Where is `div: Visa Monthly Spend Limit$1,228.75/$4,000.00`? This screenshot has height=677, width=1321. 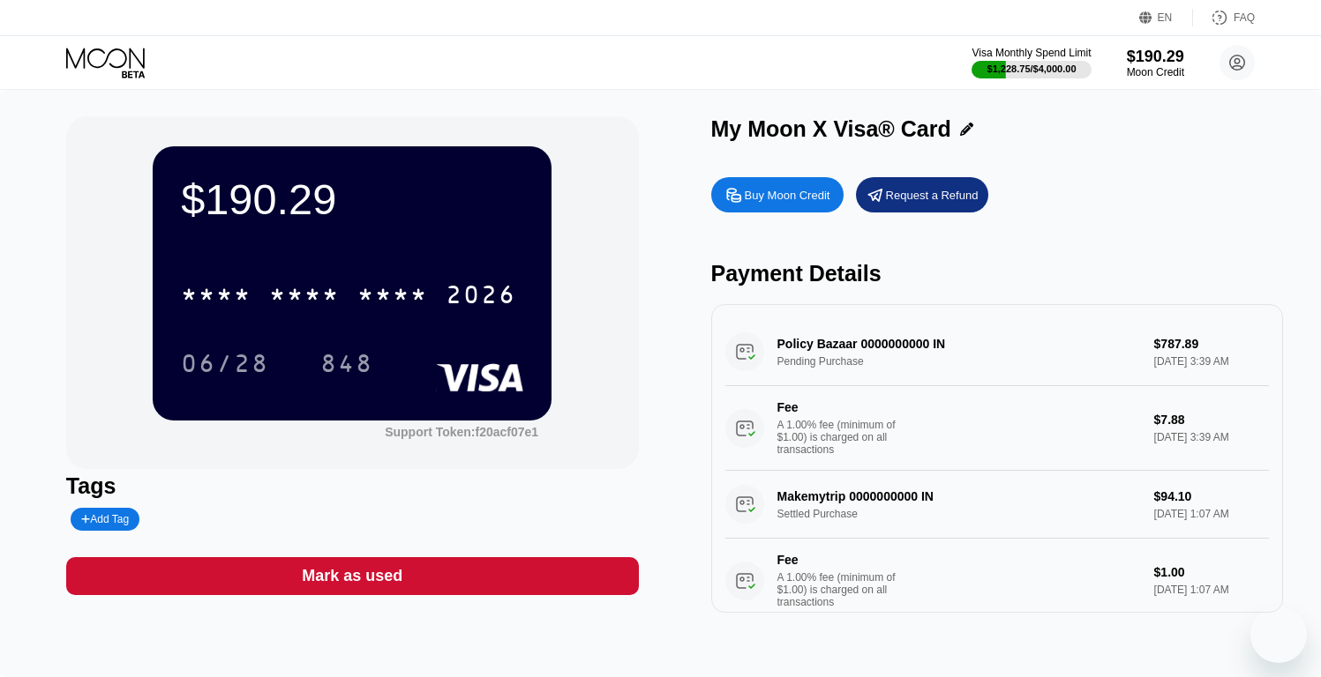 div: Visa Monthly Spend Limit$1,228.75/$4,000.00 is located at coordinates (1030, 63).